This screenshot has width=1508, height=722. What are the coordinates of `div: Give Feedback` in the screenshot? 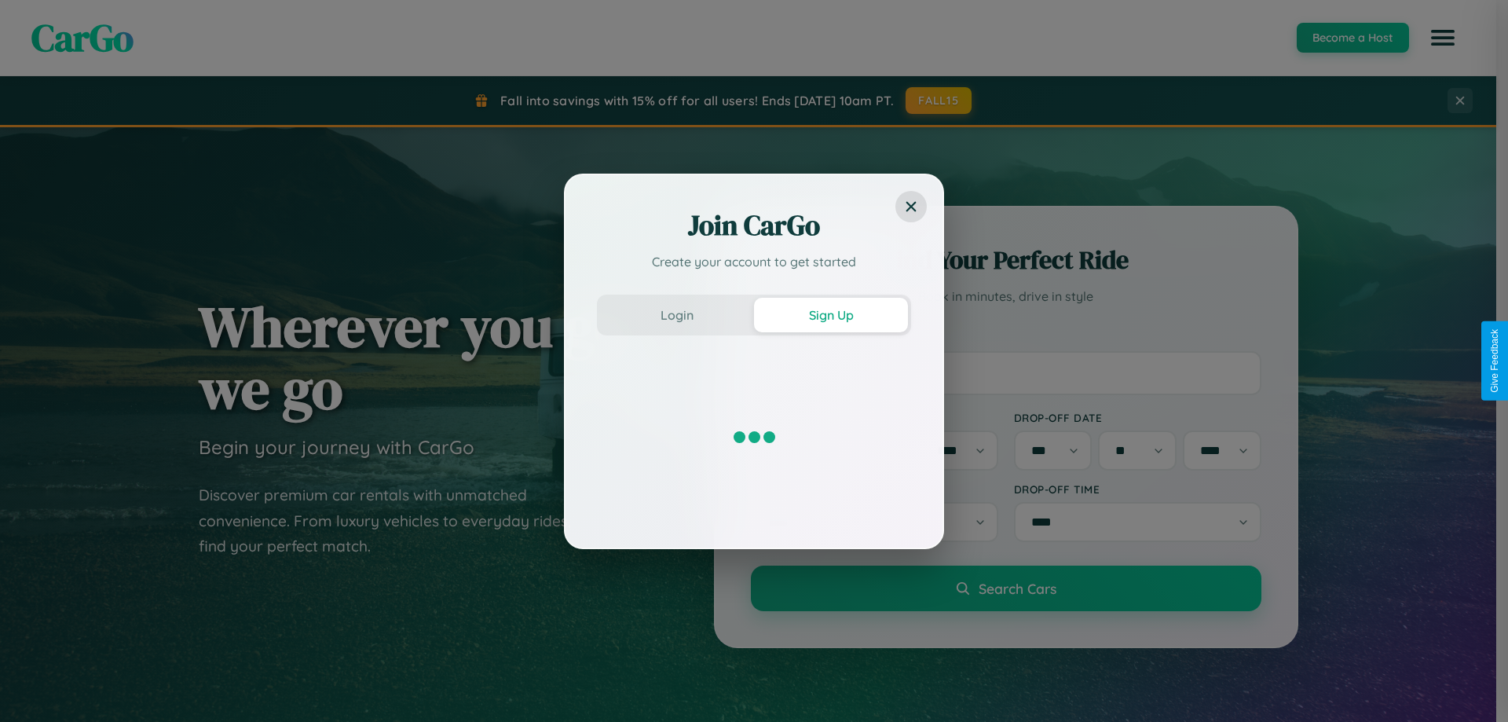 It's located at (1495, 360).